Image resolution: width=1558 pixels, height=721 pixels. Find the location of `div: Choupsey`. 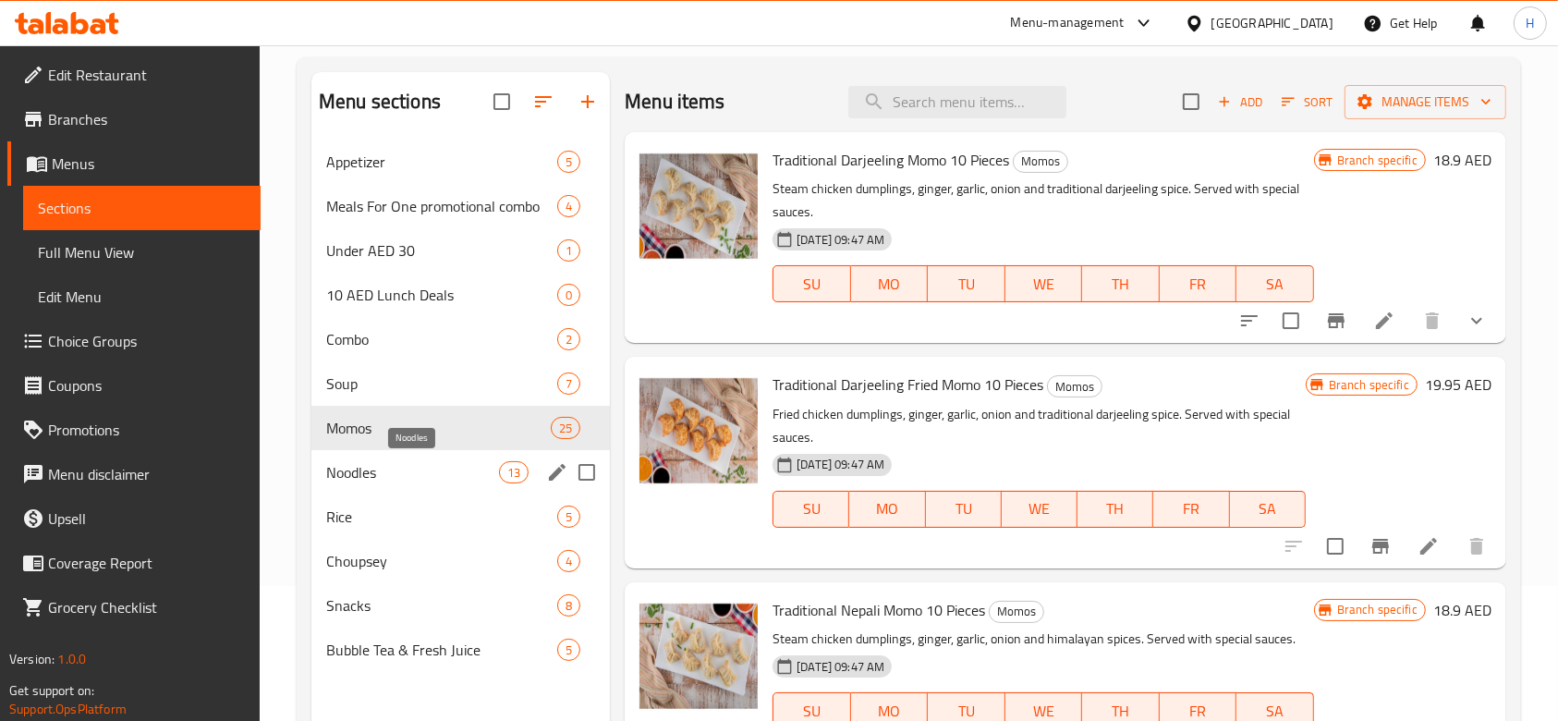

div: Choupsey is located at coordinates (442, 561).